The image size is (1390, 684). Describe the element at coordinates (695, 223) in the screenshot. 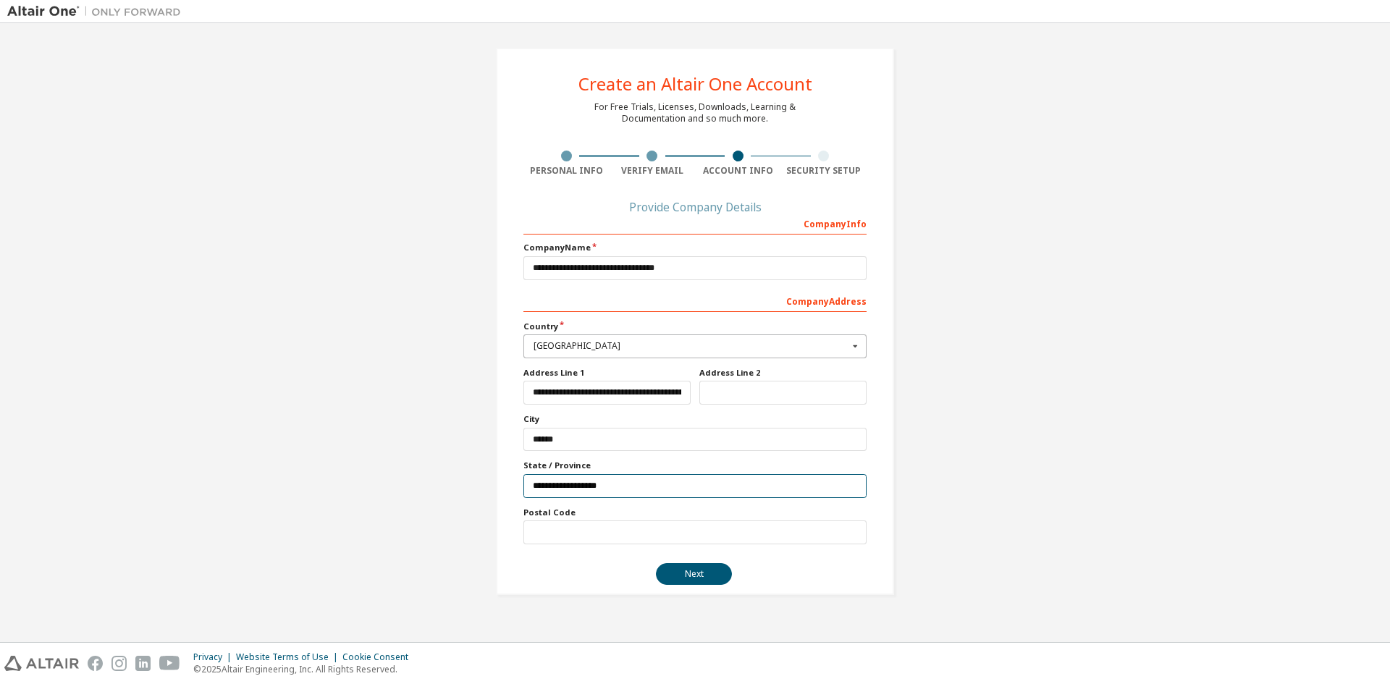

I see `div: Company Info` at that location.